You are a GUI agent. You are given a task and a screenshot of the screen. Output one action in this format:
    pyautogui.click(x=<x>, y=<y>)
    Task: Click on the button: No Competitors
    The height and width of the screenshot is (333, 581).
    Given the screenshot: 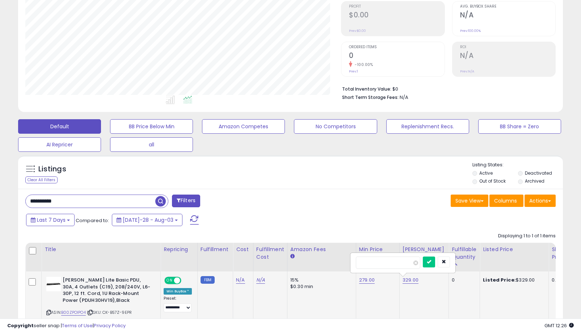 What is the action you would take?
    pyautogui.click(x=335, y=126)
    